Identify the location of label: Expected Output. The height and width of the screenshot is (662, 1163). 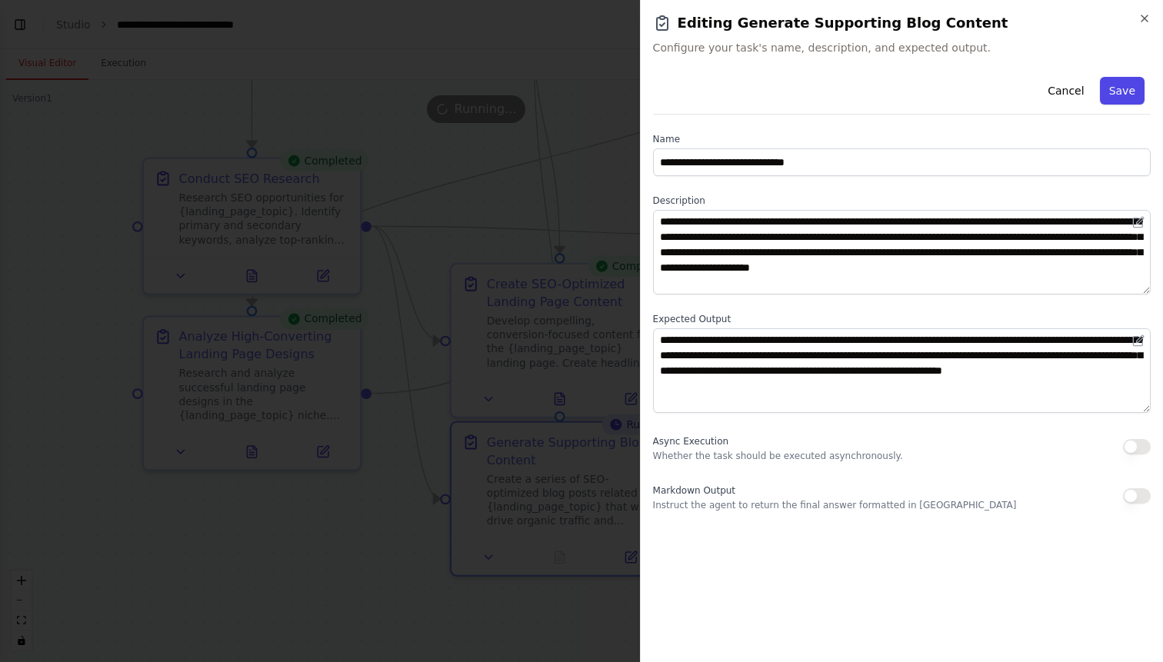
(902, 319).